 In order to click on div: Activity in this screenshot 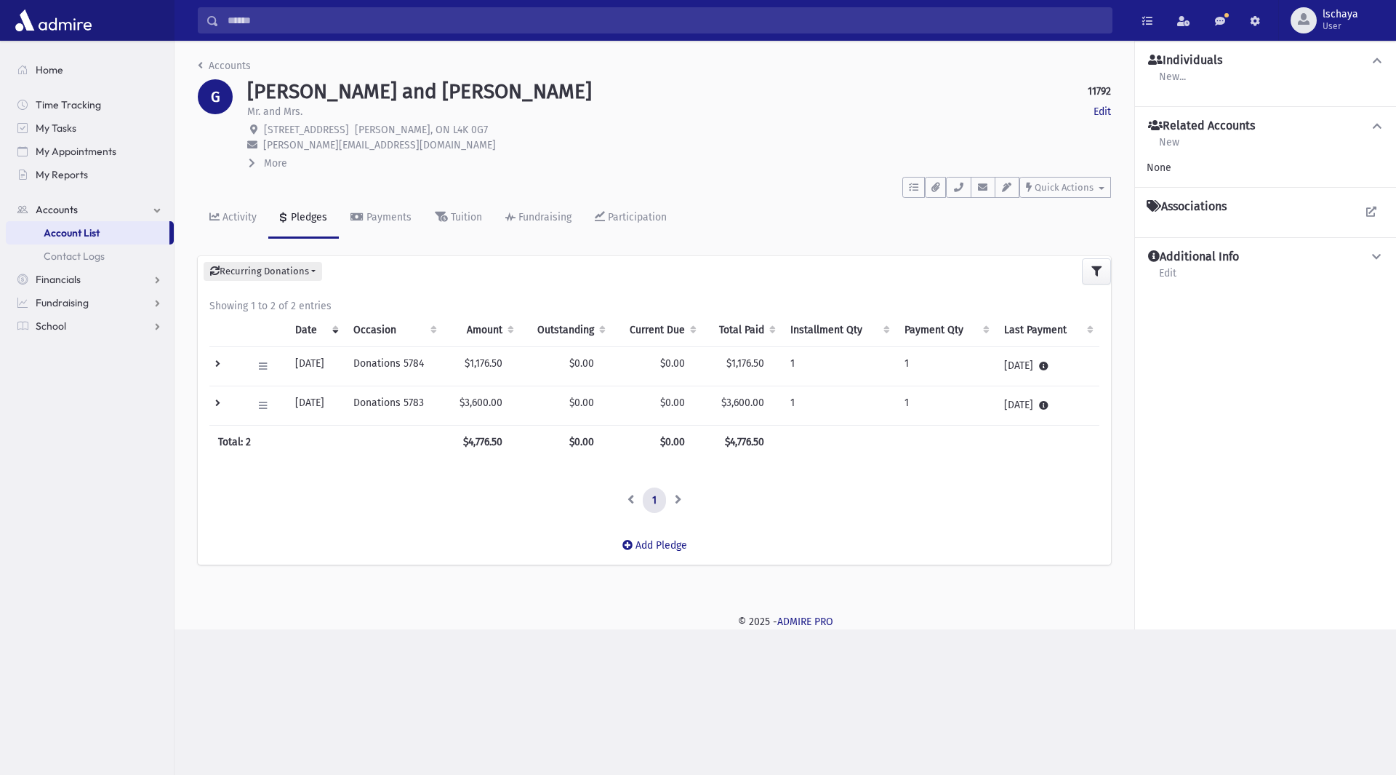, I will do `click(238, 217)`.